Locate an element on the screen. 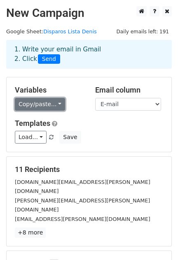 This screenshot has height=260, width=178. h5: 11 Recipients is located at coordinates (89, 170).